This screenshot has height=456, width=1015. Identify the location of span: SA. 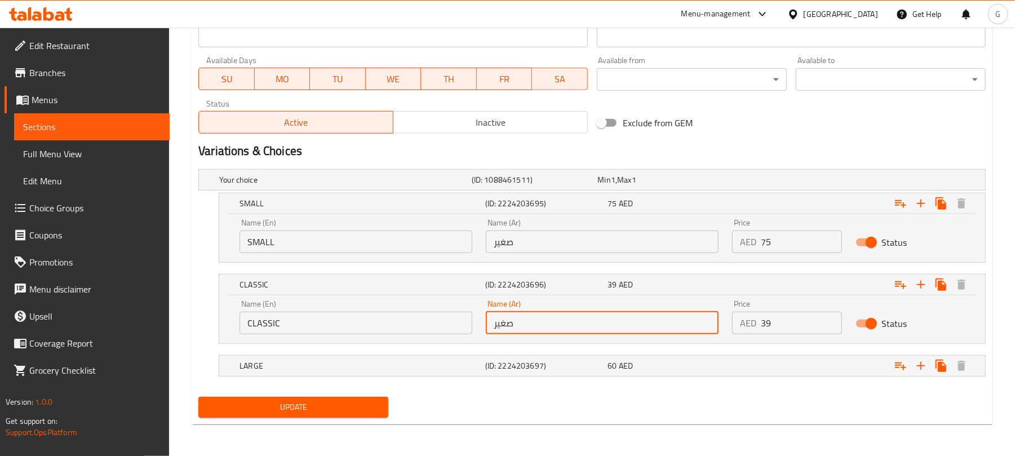
(559, 79).